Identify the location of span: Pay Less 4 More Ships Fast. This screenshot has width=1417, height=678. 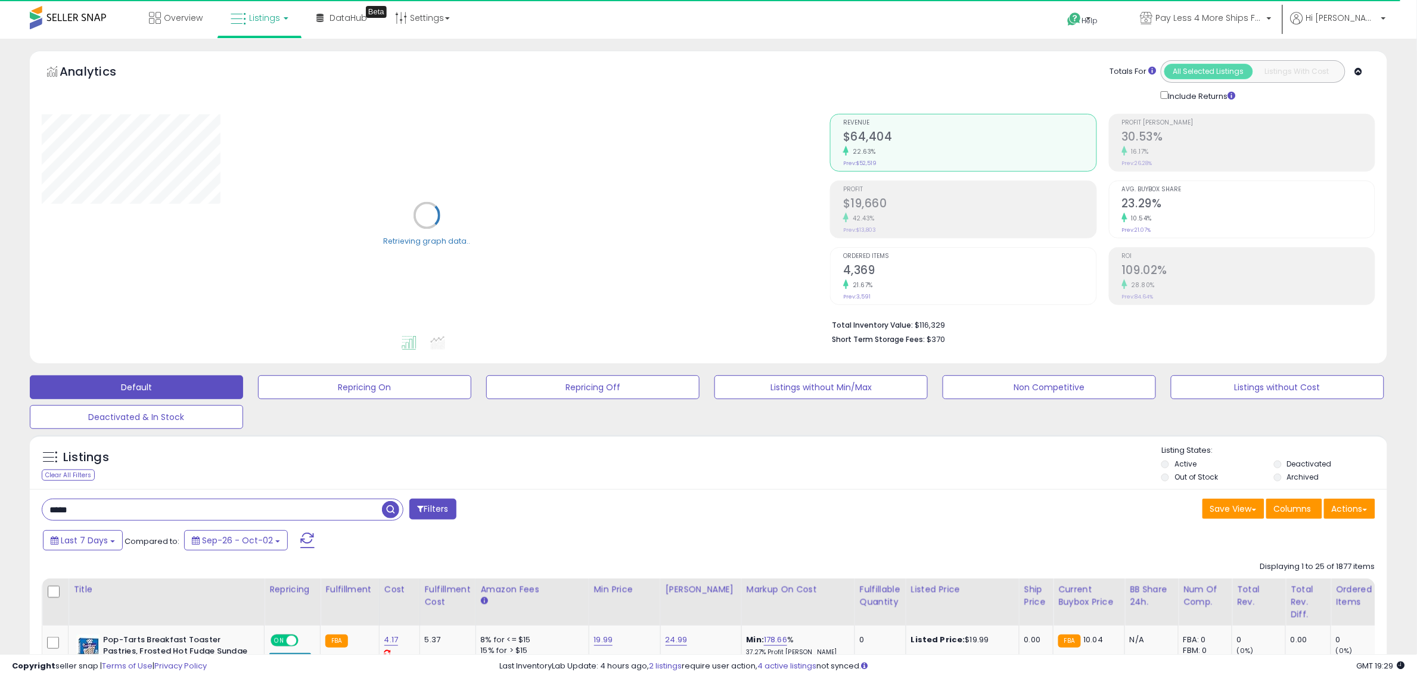
(1210, 18).